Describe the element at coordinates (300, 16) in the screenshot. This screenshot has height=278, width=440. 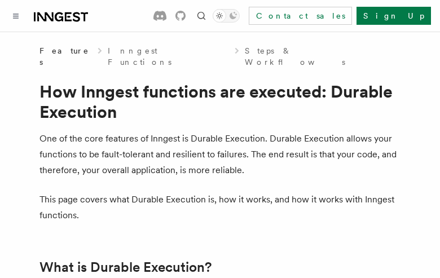
I see `a: Contact sales` at that location.